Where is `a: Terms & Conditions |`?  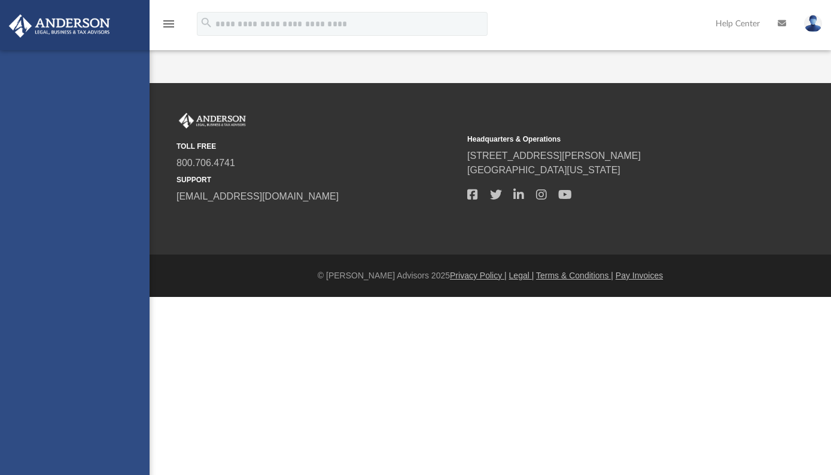
a: Terms & Conditions | is located at coordinates (574, 276).